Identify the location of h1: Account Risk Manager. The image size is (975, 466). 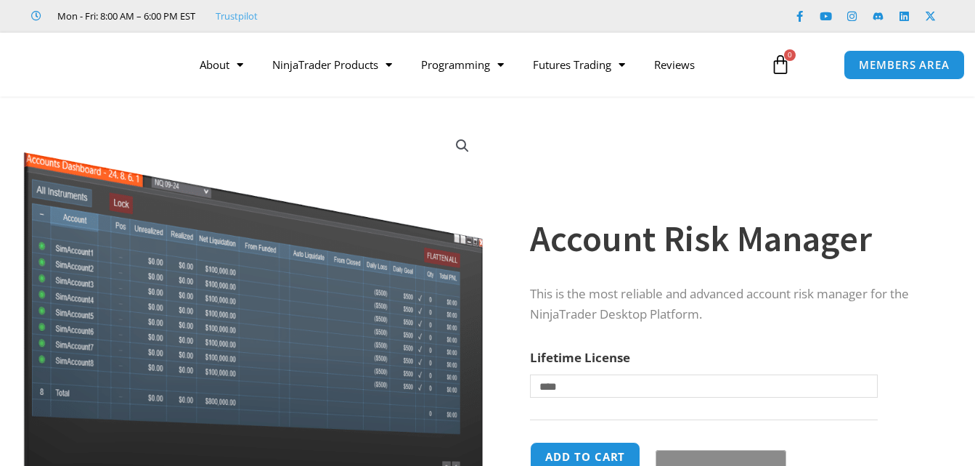
(734, 239).